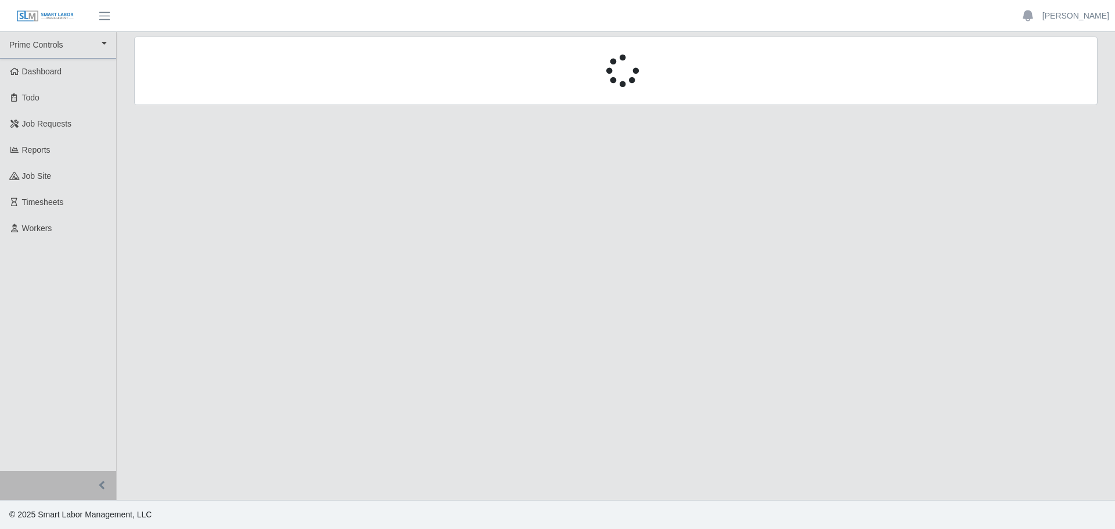 This screenshot has height=529, width=1115. Describe the element at coordinates (31, 98) in the screenshot. I see `span: Todo` at that location.